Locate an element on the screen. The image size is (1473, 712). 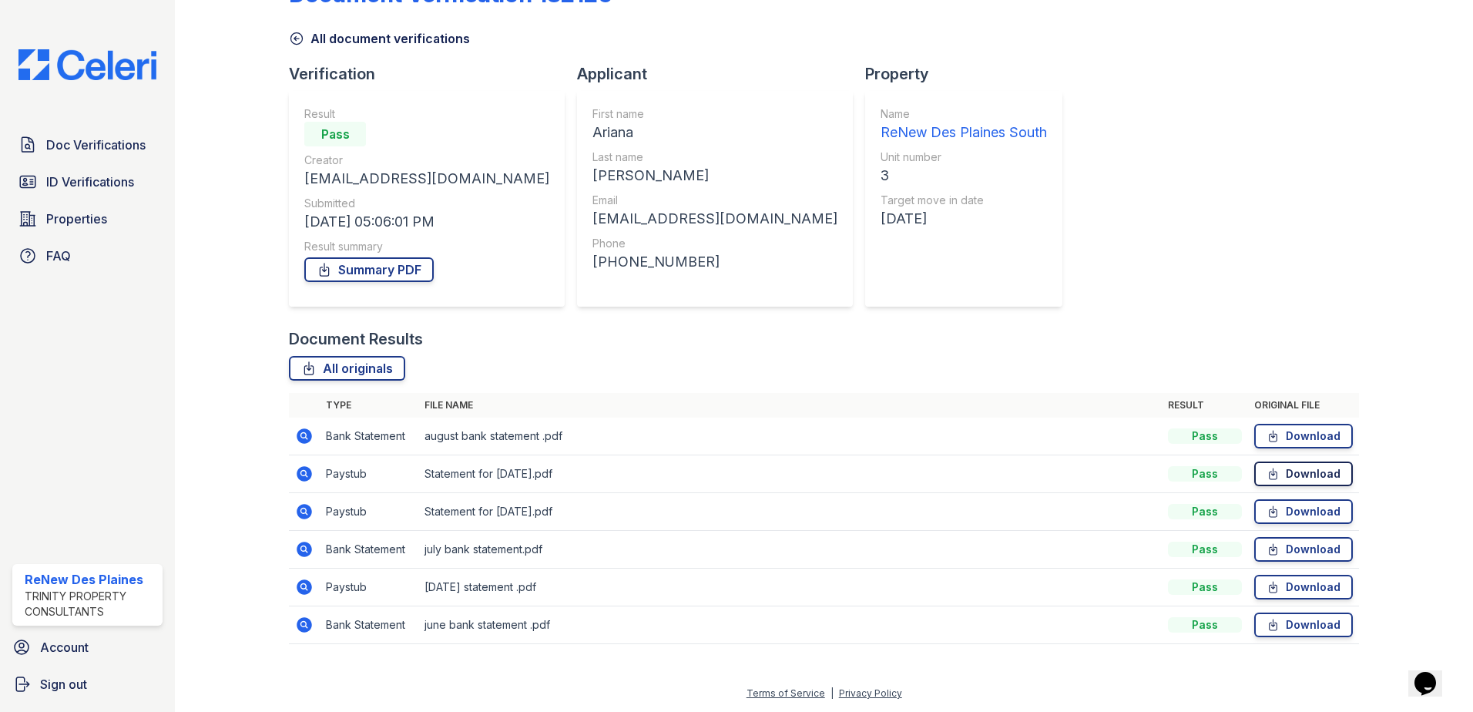
div: Name is located at coordinates (964, 114).